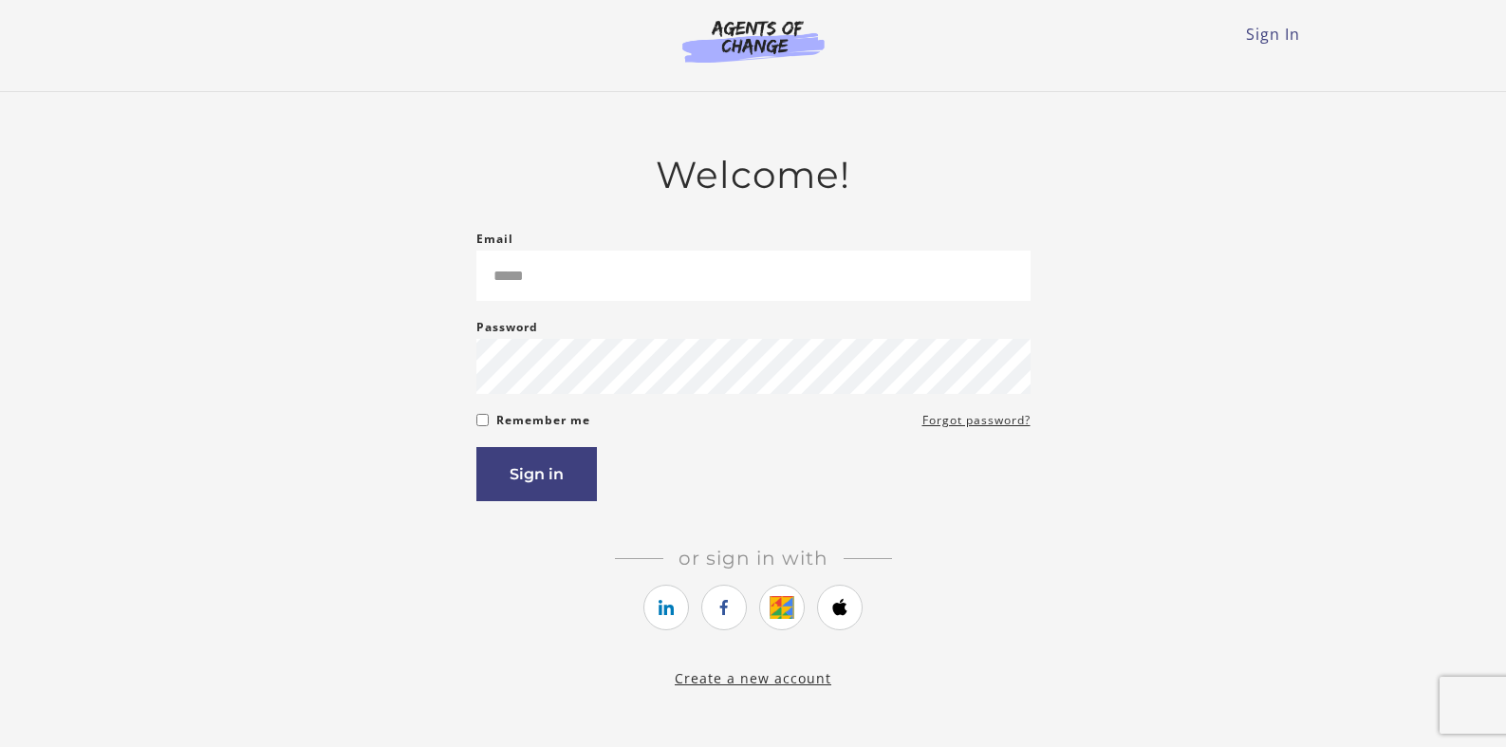  I want to click on label: Password, so click(507, 327).